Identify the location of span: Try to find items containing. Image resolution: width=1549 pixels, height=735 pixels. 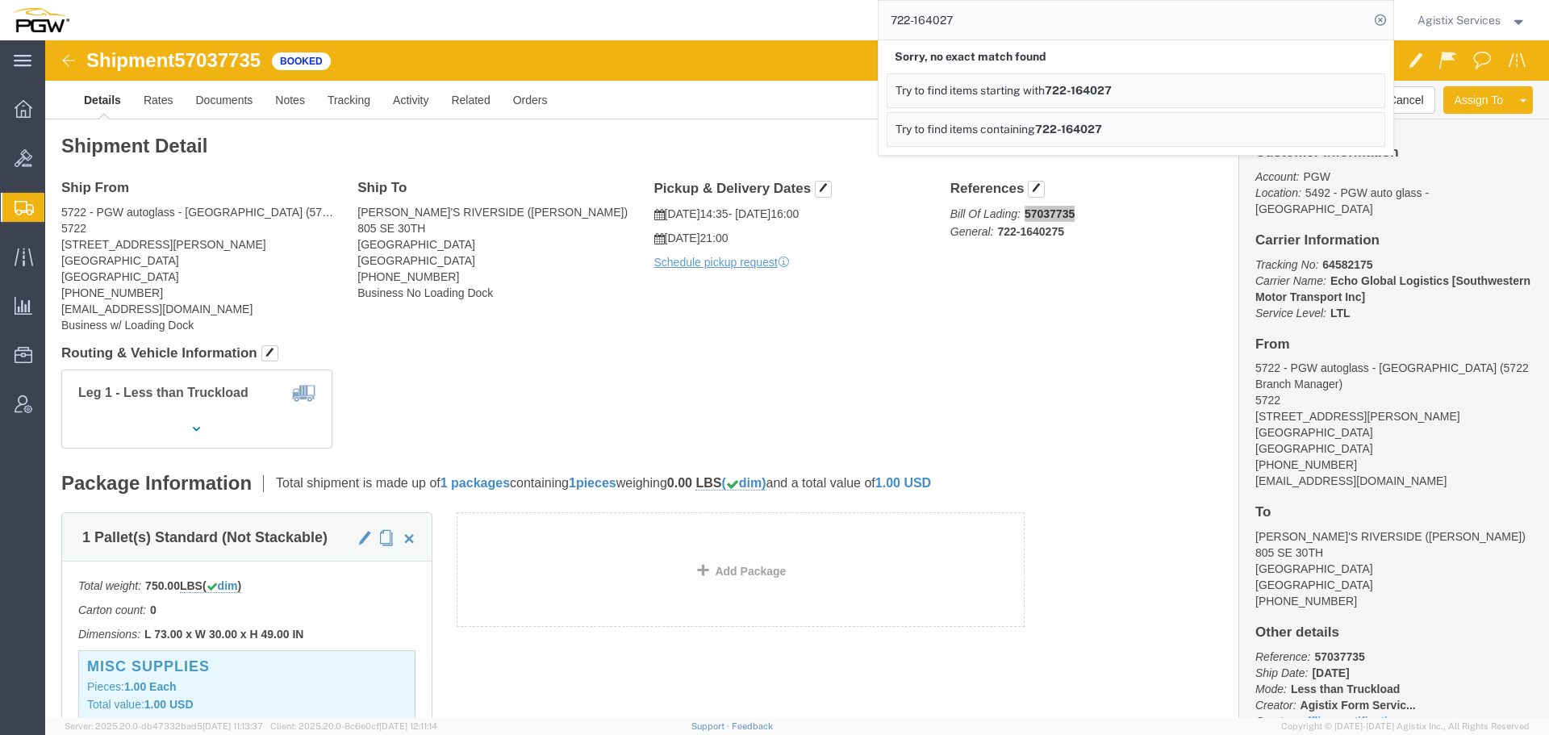
(965, 129).